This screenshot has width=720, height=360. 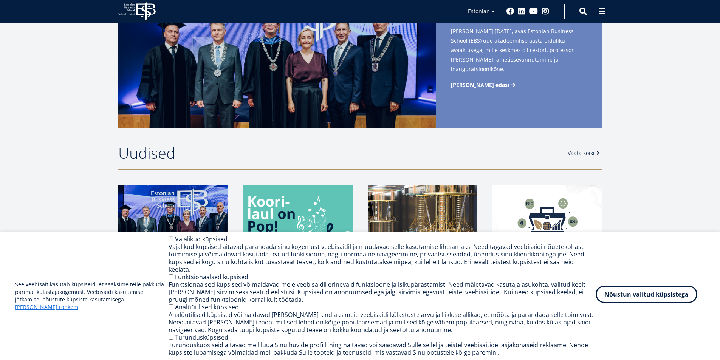 What do you see at coordinates (212, 277) in the screenshot?
I see `label: Funktsionaalsed küpsised` at bounding box center [212, 277].